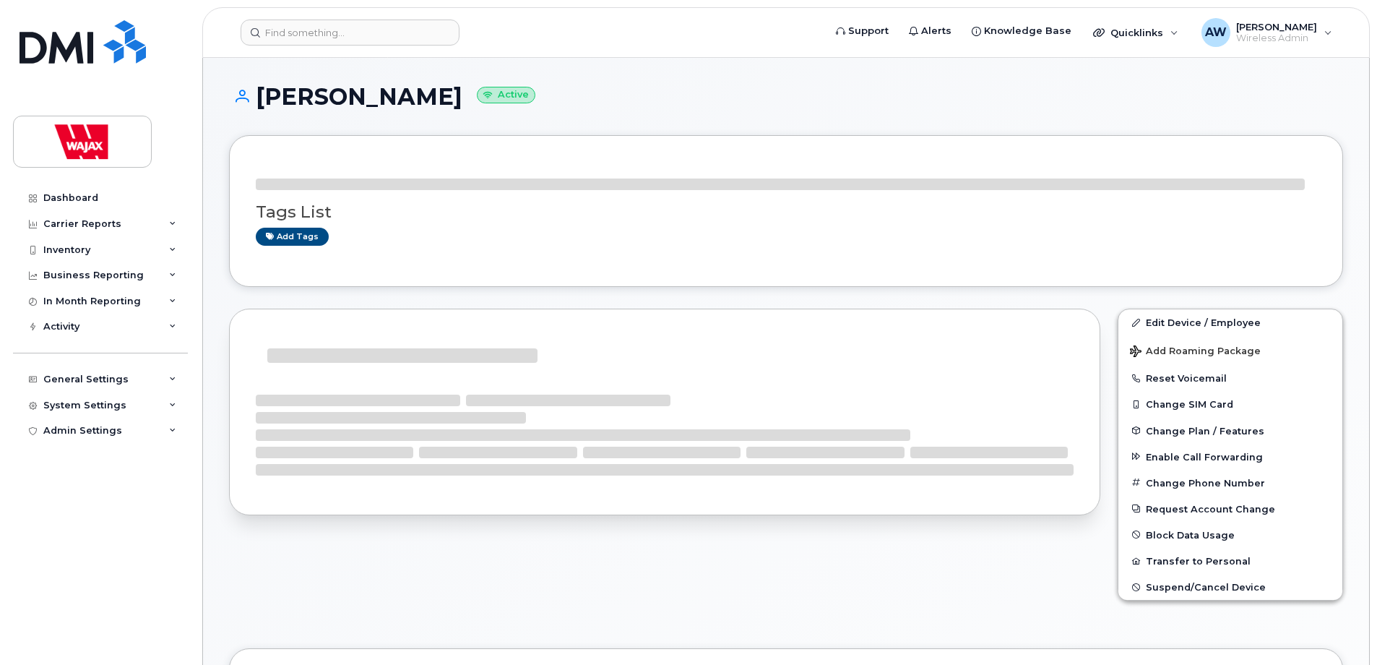 The width and height of the screenshot is (1377, 665). I want to click on span: Add Roaming Package, so click(1195, 352).